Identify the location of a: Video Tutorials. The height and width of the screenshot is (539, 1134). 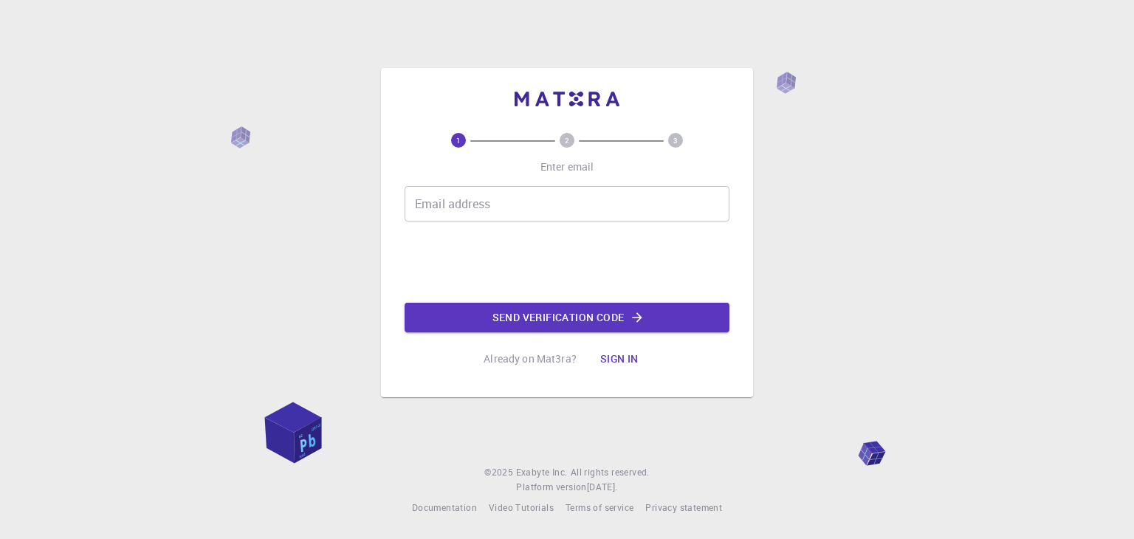
(521, 508).